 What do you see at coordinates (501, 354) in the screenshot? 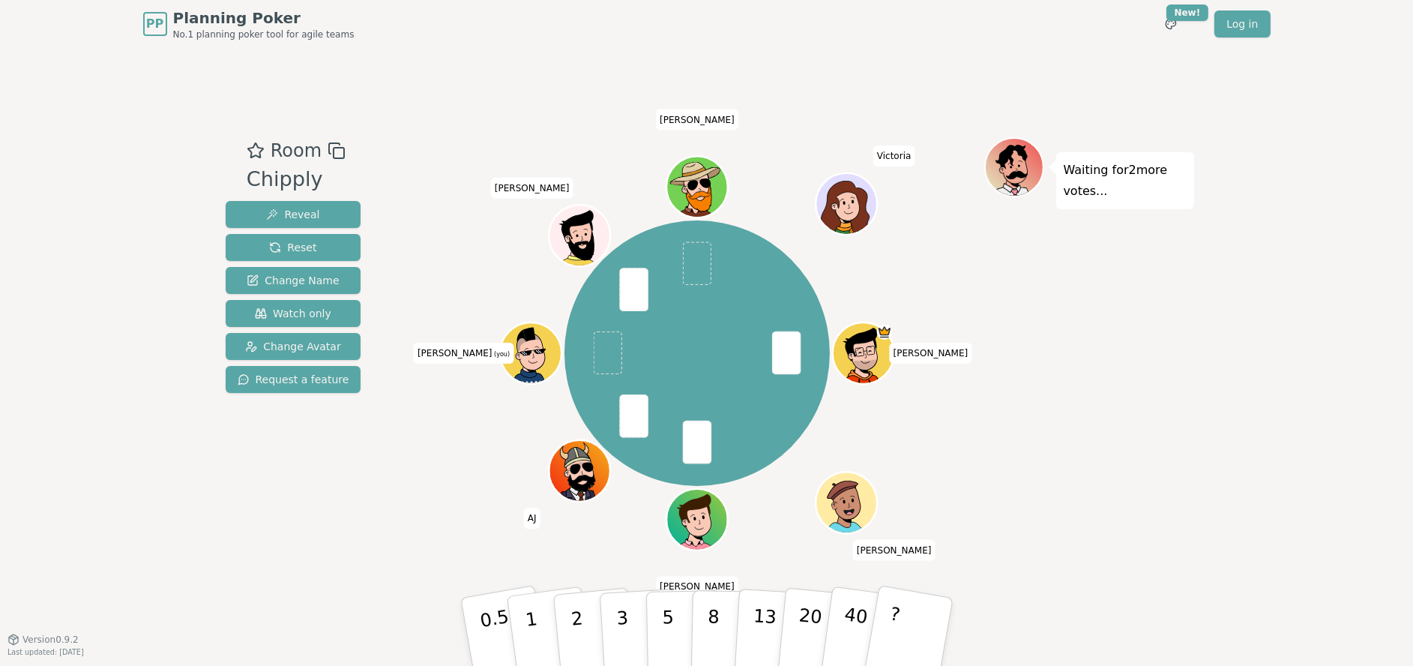
I see `span: (you)` at bounding box center [501, 354].